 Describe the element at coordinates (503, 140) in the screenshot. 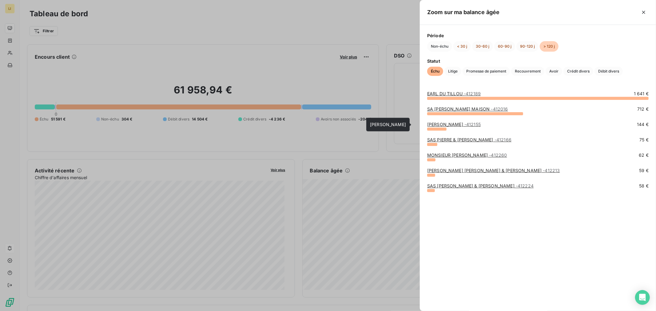

I see `span: - 412166` at that location.